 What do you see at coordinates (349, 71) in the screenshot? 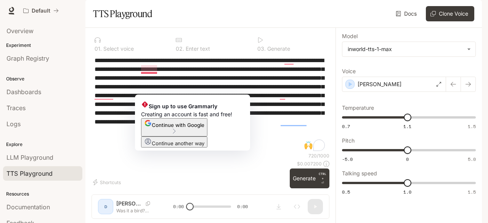
I see `p: Voice` at bounding box center [349, 71].